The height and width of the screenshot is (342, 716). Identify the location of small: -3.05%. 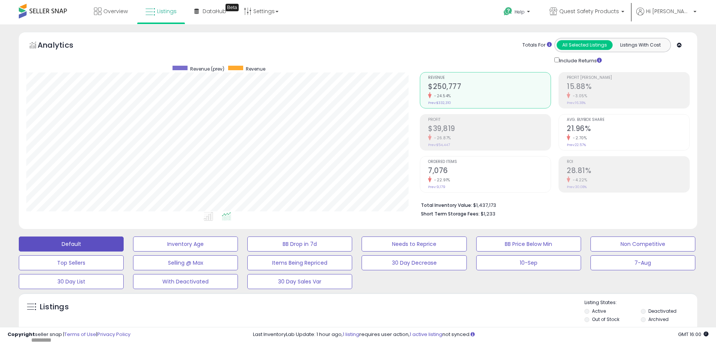
(578, 96).